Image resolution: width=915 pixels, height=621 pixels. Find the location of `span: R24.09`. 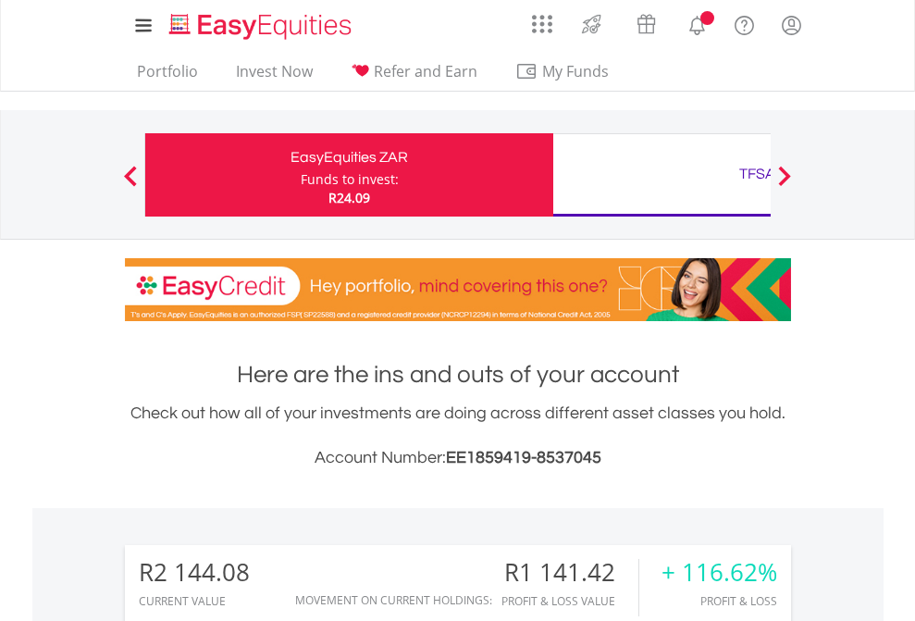

span: R24.09 is located at coordinates (349, 197).